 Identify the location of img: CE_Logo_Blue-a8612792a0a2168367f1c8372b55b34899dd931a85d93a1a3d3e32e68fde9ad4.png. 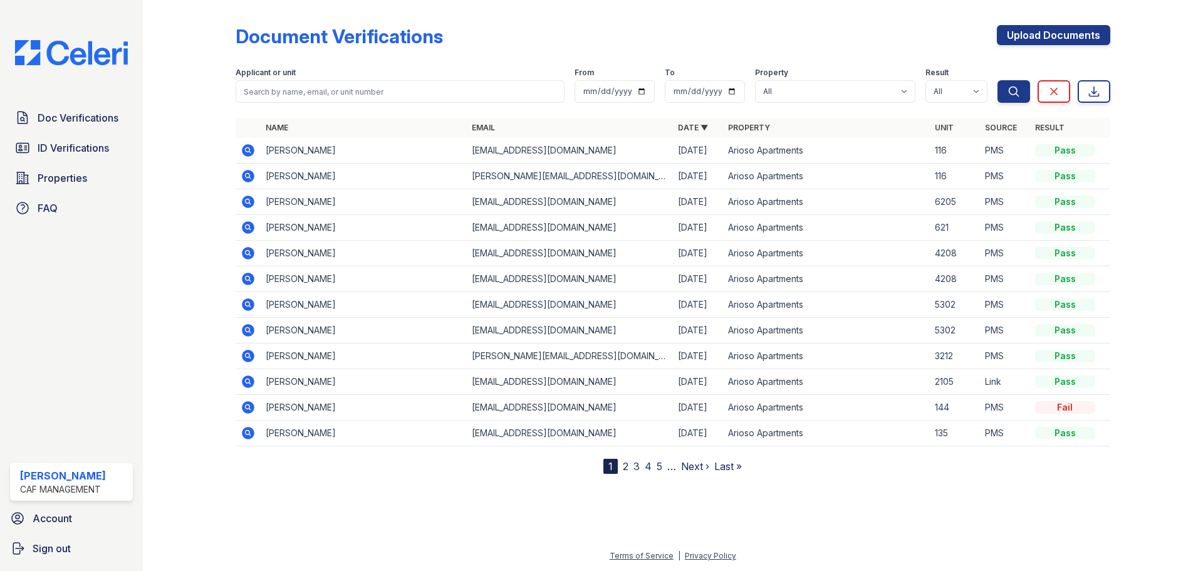
(71, 53).